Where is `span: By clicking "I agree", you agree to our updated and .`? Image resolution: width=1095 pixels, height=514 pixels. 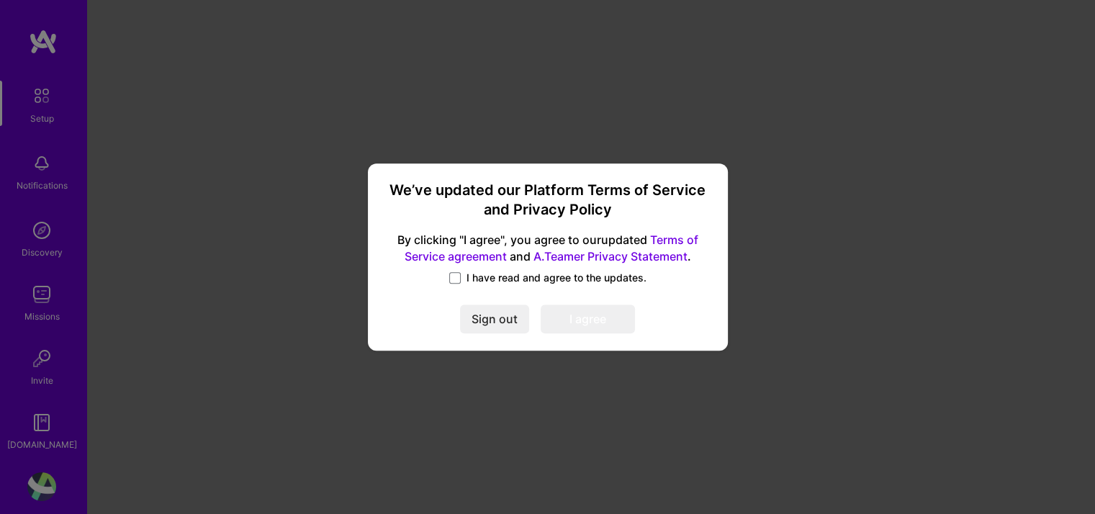 span: By clicking "I agree", you agree to our updated and . is located at coordinates (548, 248).